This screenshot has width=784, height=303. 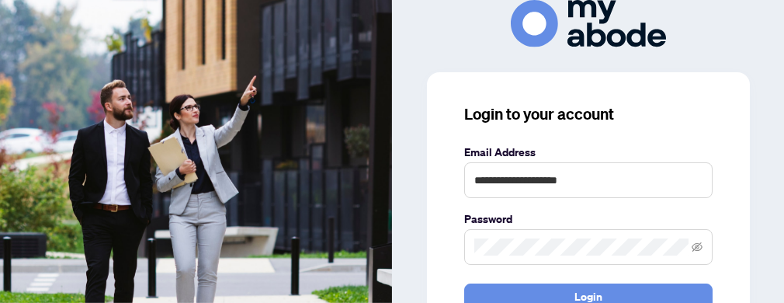 I want to click on label: Email Address, so click(x=589, y=152).